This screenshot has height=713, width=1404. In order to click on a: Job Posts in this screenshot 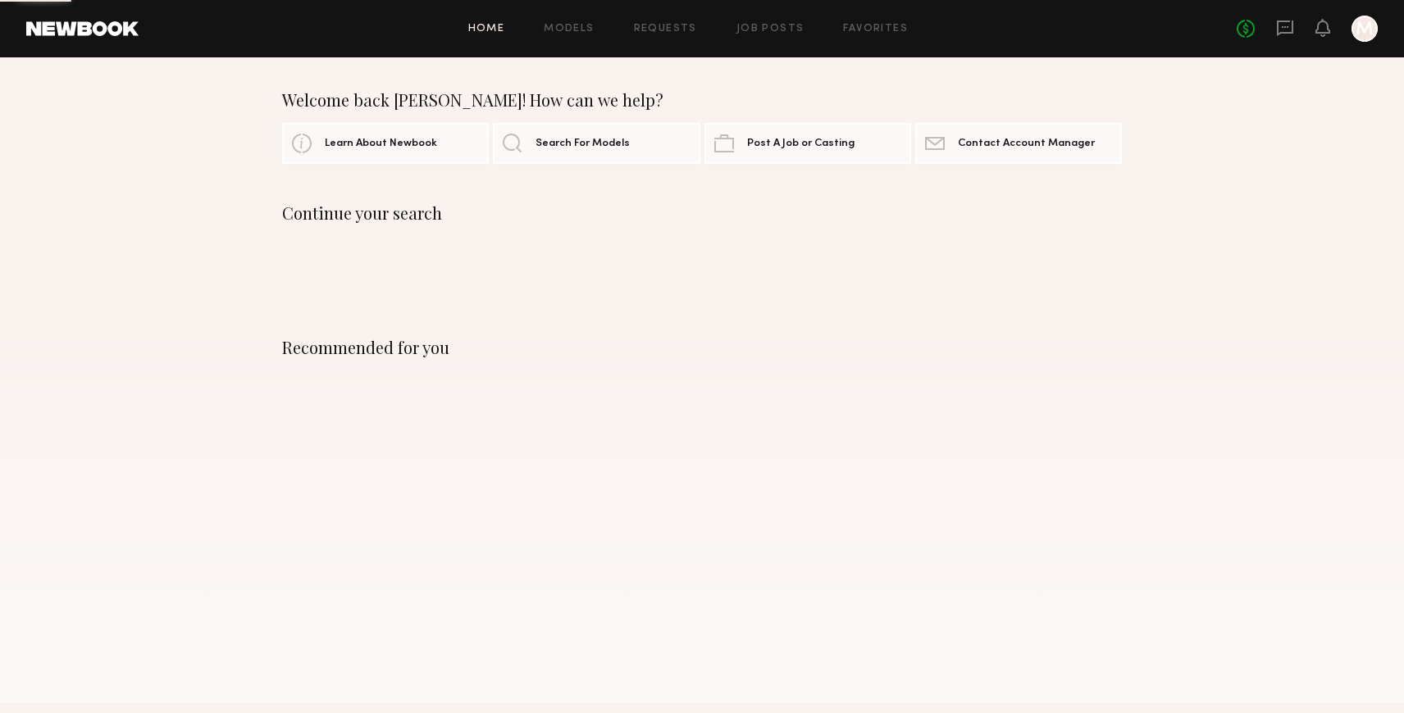, I will do `click(770, 29)`.